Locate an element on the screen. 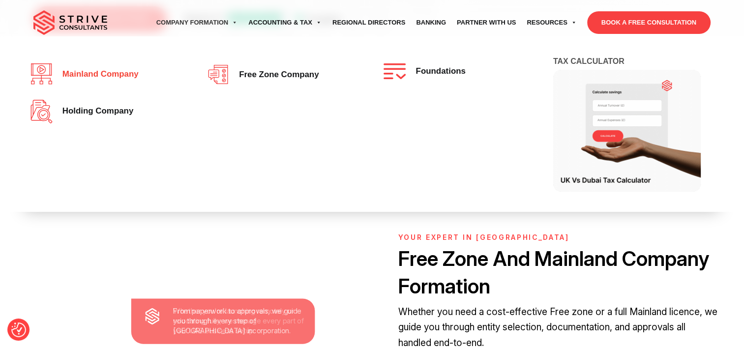  span: Foundations is located at coordinates (438, 71).